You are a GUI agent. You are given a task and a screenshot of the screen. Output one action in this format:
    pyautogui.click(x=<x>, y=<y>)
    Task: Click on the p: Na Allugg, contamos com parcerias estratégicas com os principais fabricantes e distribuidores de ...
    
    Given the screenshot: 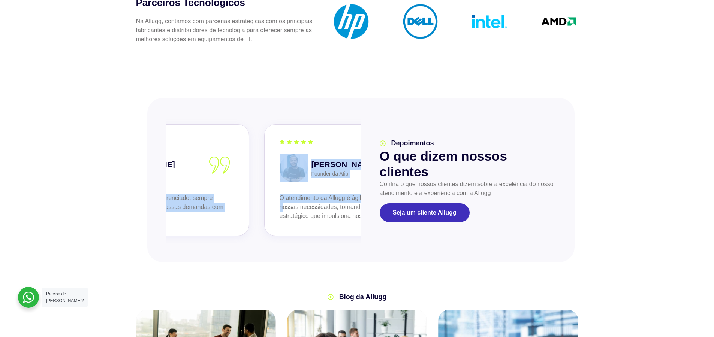 What is the action you would take?
    pyautogui.click(x=224, y=30)
    